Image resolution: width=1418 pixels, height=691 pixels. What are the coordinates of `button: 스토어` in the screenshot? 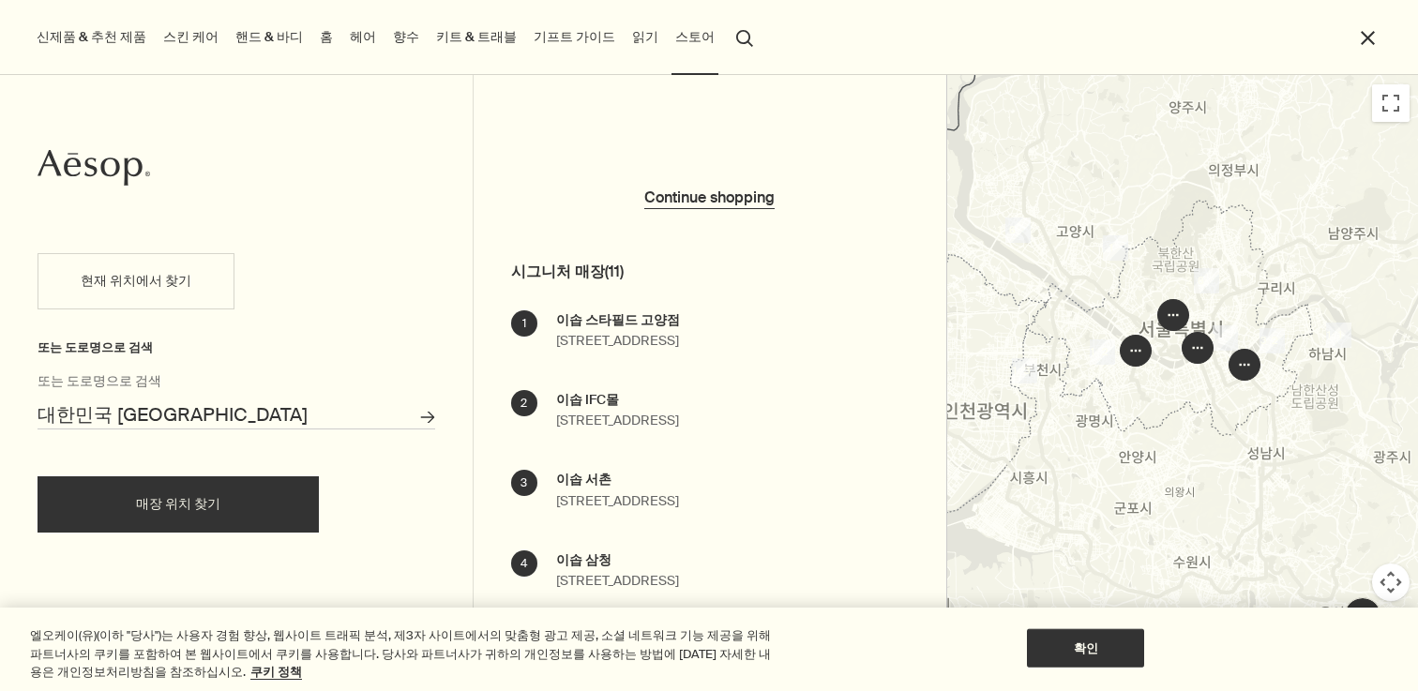 It's located at (695, 37).